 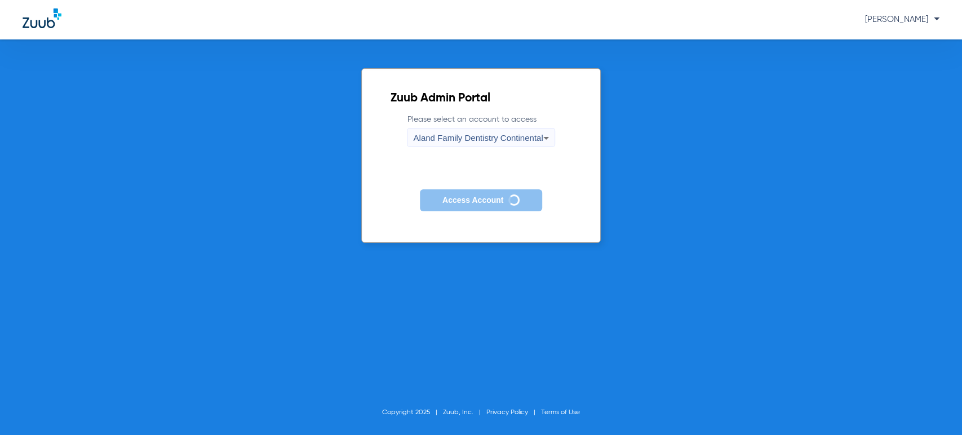 What do you see at coordinates (473, 200) in the screenshot?
I see `span: Access Account` at bounding box center [473, 200].